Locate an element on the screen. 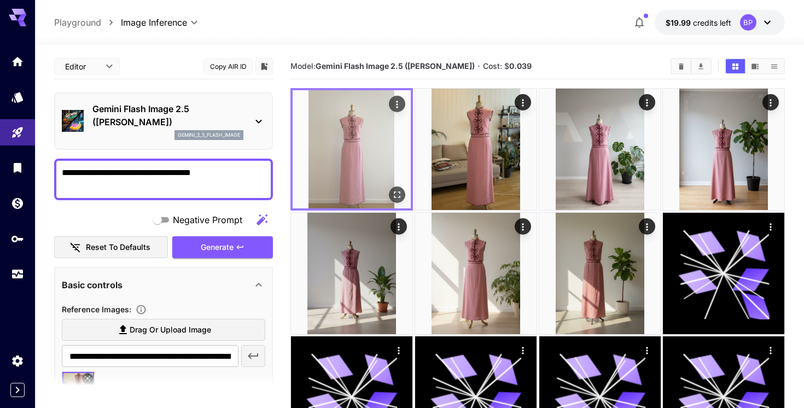 Image resolution: width=804 pixels, height=408 pixels. span: $19.99 is located at coordinates (679, 22).